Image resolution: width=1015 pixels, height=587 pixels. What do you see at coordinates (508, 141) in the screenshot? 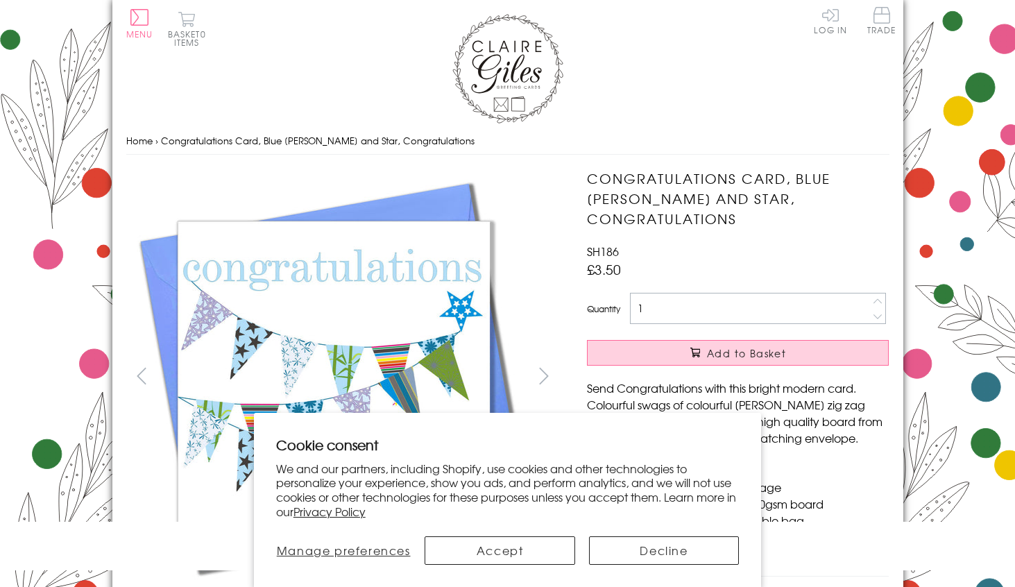
I see `nav: breadcrumbs` at bounding box center [508, 141].